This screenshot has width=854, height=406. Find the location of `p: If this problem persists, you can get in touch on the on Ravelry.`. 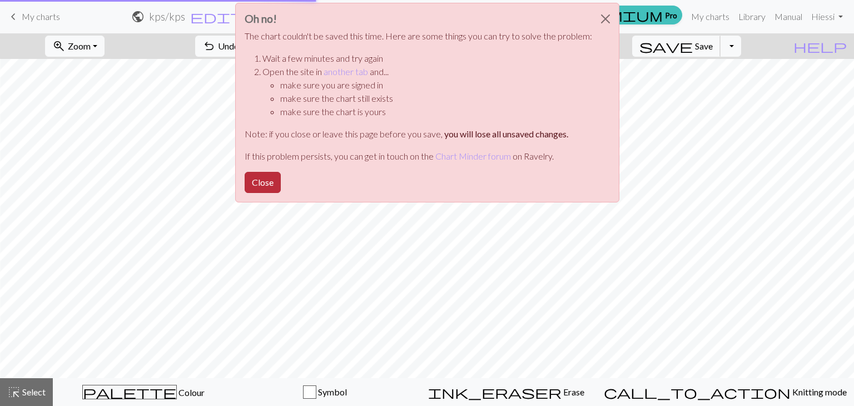

p: If this problem persists, you can get in touch on the on Ravelry. is located at coordinates (418, 156).